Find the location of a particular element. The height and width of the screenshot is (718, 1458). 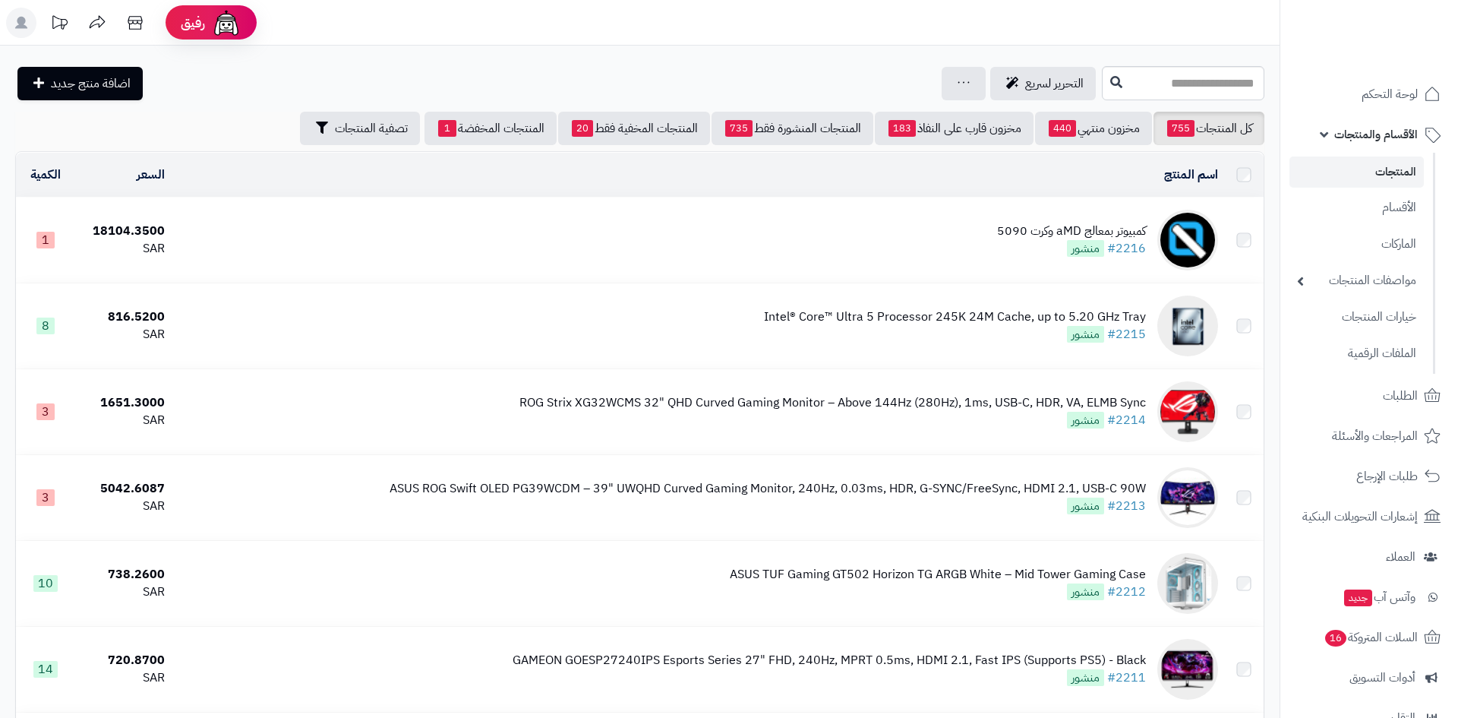

a: خيارات المنتجات is located at coordinates (1356, 317).